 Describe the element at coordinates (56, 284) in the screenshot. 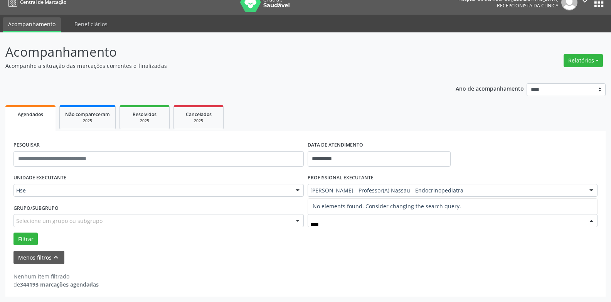

I see `div: de` at that location.